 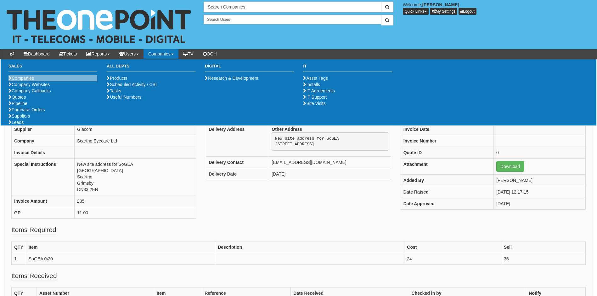 I want to click on a: Quotes, so click(x=17, y=97).